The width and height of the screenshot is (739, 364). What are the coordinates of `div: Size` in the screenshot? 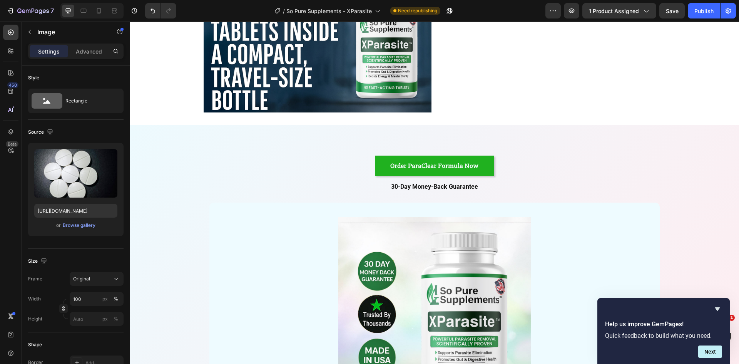 It's located at (38, 261).